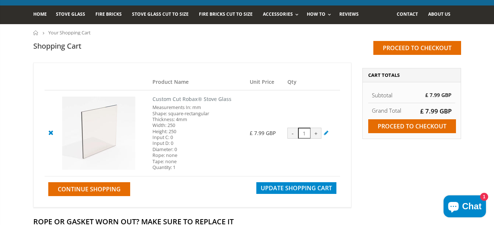 Image resolution: width=494 pixels, height=225 pixels. Describe the element at coordinates (316, 14) in the screenshot. I see `span: How To` at that location.